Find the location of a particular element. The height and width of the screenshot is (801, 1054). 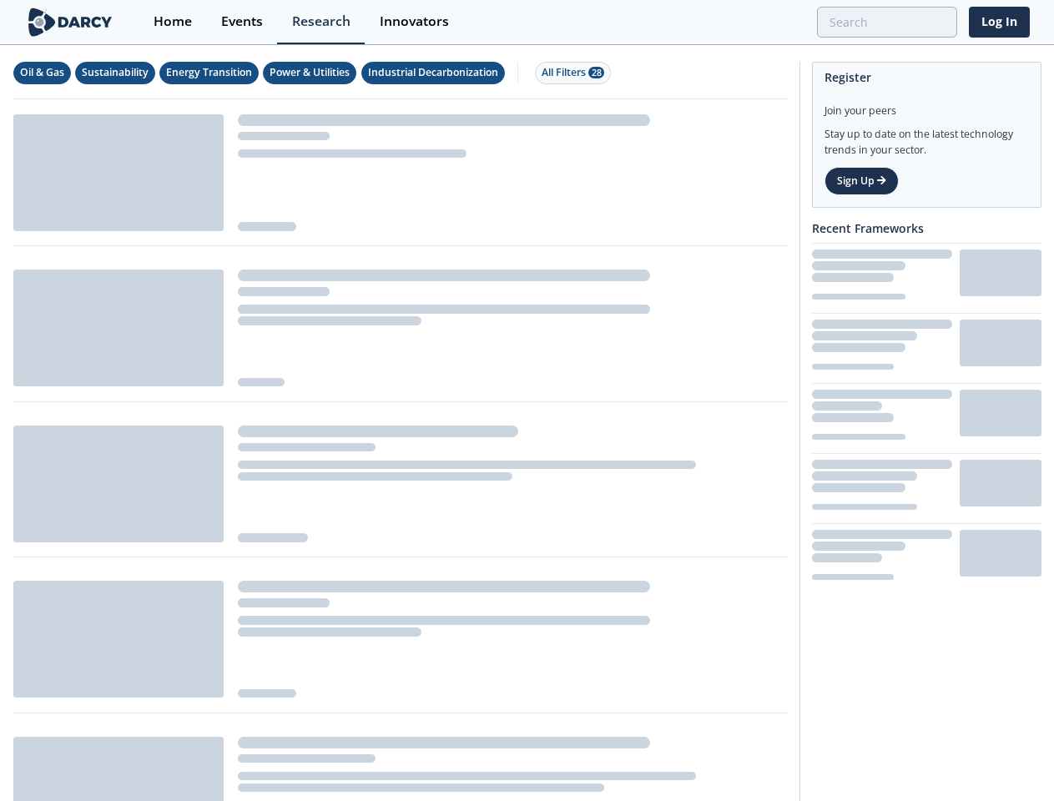

div: Industrial Decarbonization is located at coordinates (433, 73).